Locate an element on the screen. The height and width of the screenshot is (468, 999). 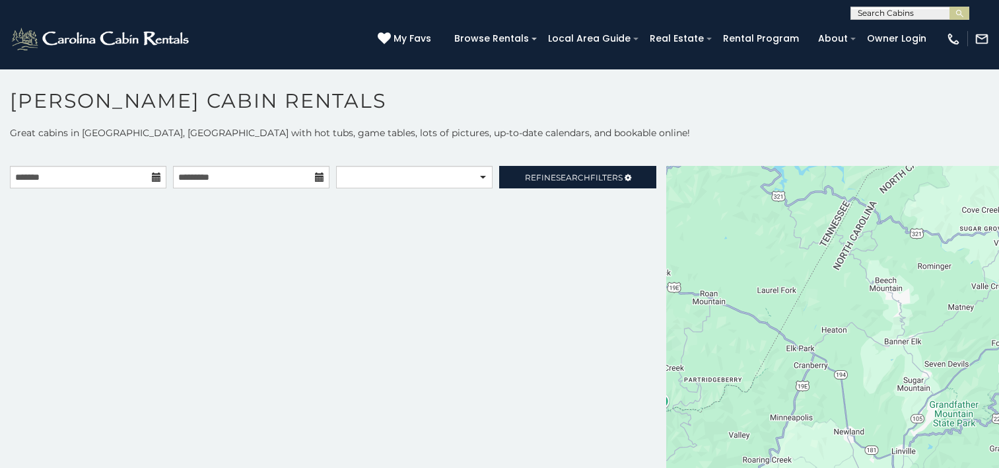
a: Browse Rentals is located at coordinates (491, 38).